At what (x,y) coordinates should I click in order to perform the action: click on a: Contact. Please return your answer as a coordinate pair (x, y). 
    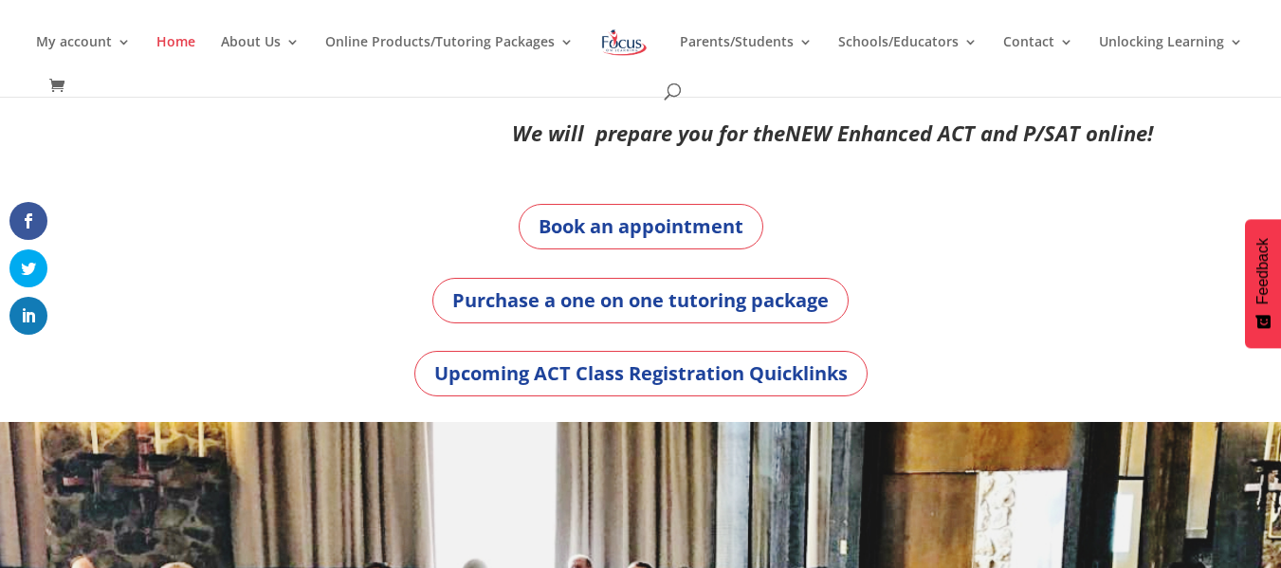
    Looking at the image, I should click on (1038, 57).